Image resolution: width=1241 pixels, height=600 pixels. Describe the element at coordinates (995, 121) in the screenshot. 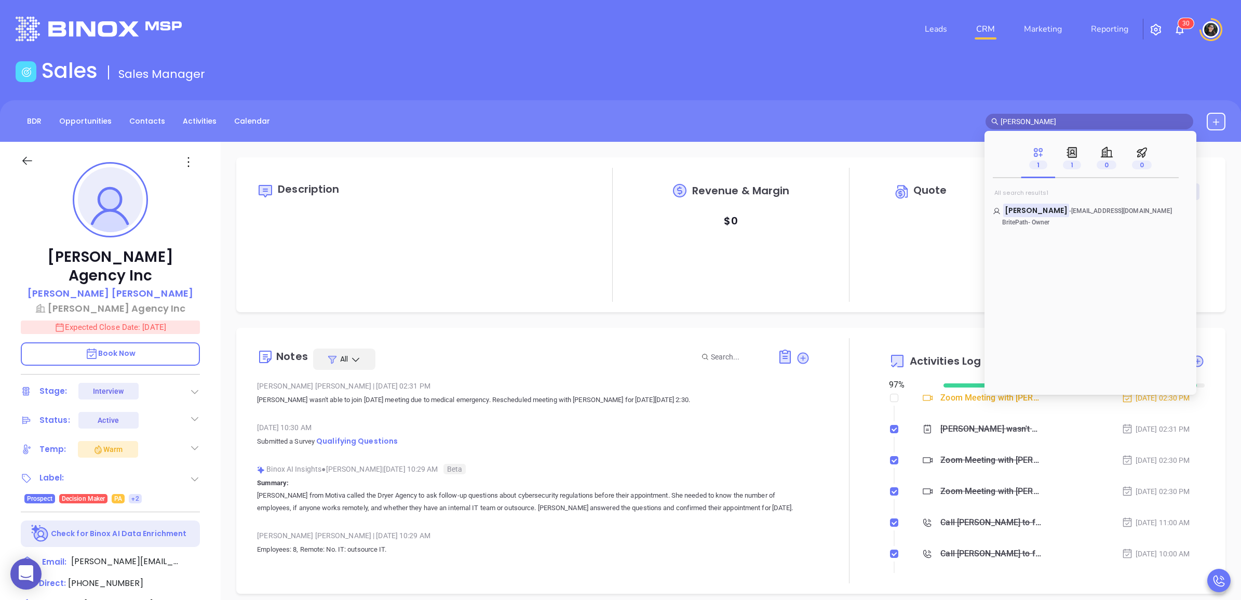

I see `span: search` at that location.